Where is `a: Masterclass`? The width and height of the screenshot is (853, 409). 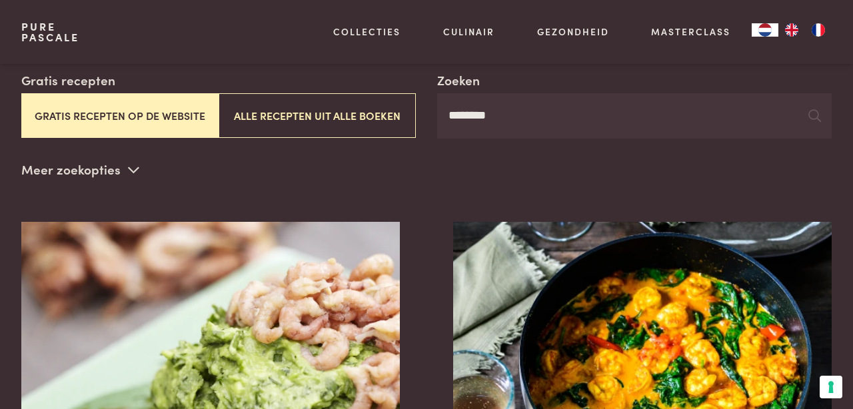
a: Masterclass is located at coordinates (691, 31).